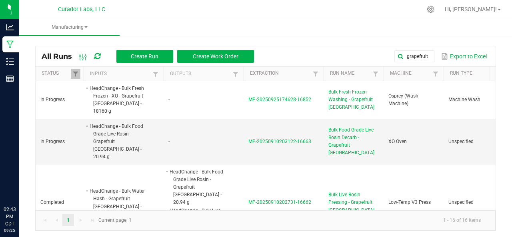 The height and width of the screenshot is (237, 512). I want to click on span: MP-20250925174628-16852, so click(280, 100).